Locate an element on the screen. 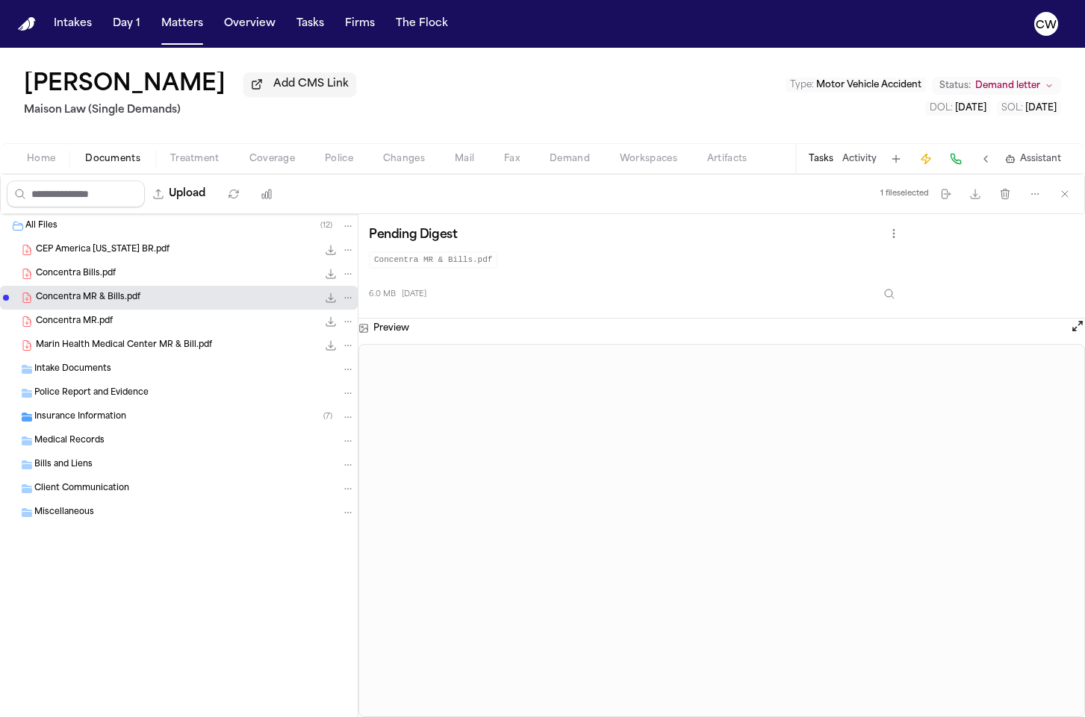  a: Overview is located at coordinates (249, 24).